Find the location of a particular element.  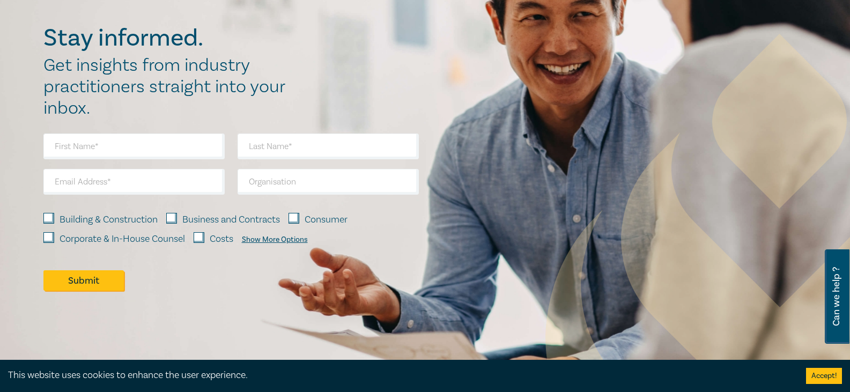

label: Costs is located at coordinates (222, 239).